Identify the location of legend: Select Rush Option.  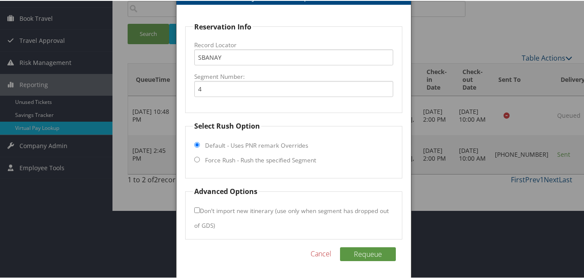
(227, 125).